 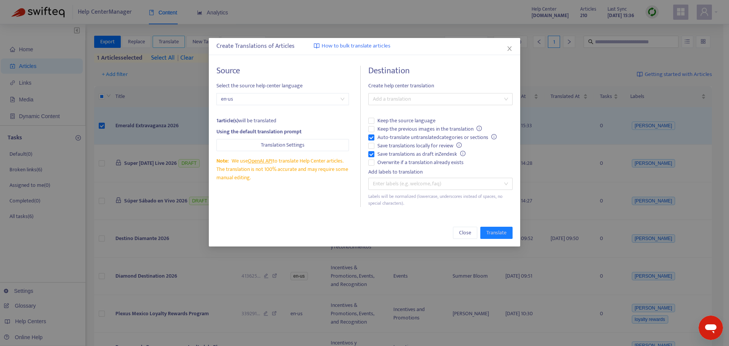 What do you see at coordinates (441, 172) in the screenshot?
I see `div: Add labels to translation` at bounding box center [441, 172].